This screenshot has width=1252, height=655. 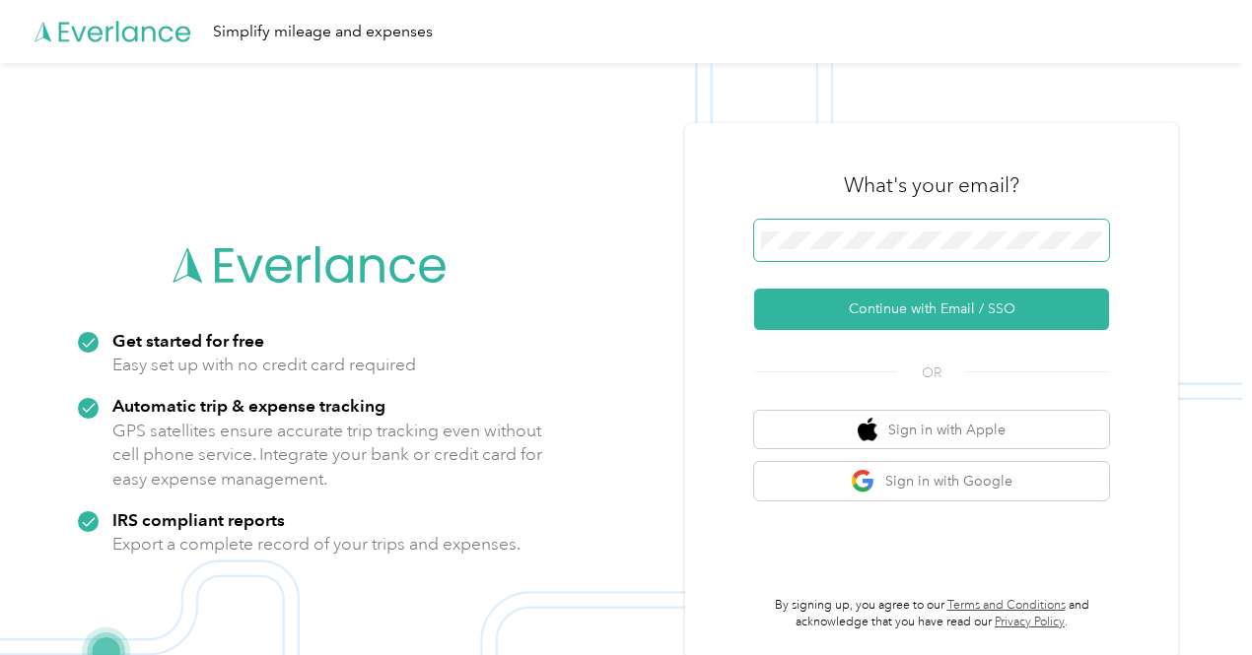 What do you see at coordinates (931, 185) in the screenshot?
I see `h3: What's your email?` at bounding box center [931, 185].